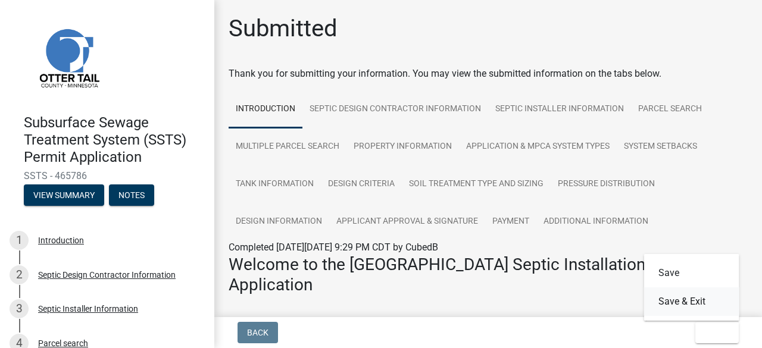 The width and height of the screenshot is (762, 348). What do you see at coordinates (691, 302) in the screenshot?
I see `button: Save & Exit` at bounding box center [691, 302].